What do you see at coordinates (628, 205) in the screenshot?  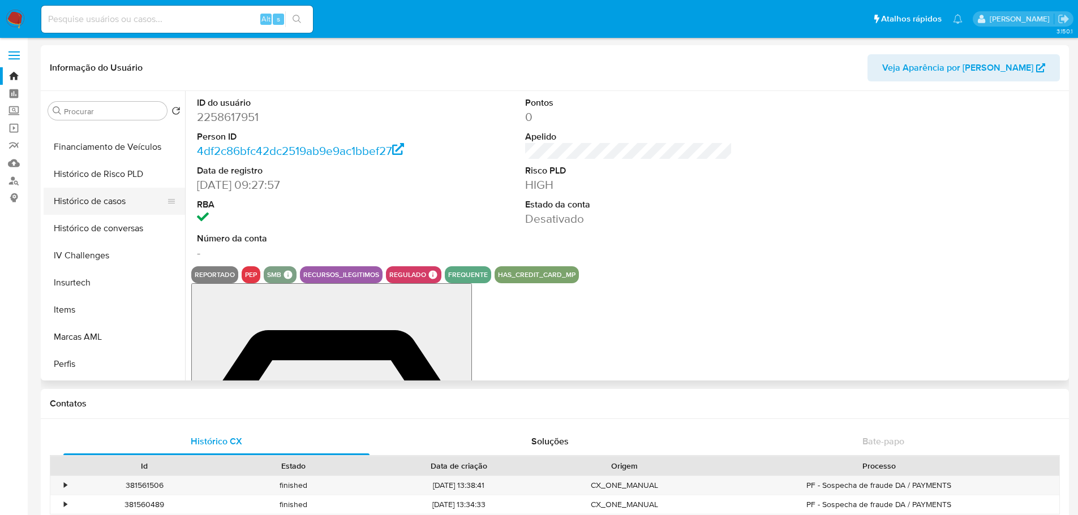 I see `dt: Estado da conta` at bounding box center [628, 205].